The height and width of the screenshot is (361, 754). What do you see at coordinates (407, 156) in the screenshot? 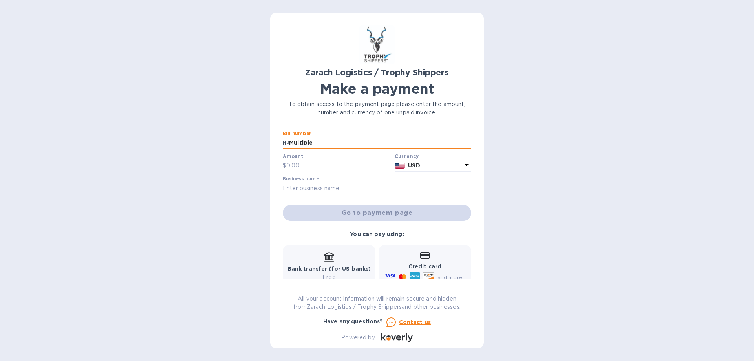
I see `b: Currency` at bounding box center [407, 156].